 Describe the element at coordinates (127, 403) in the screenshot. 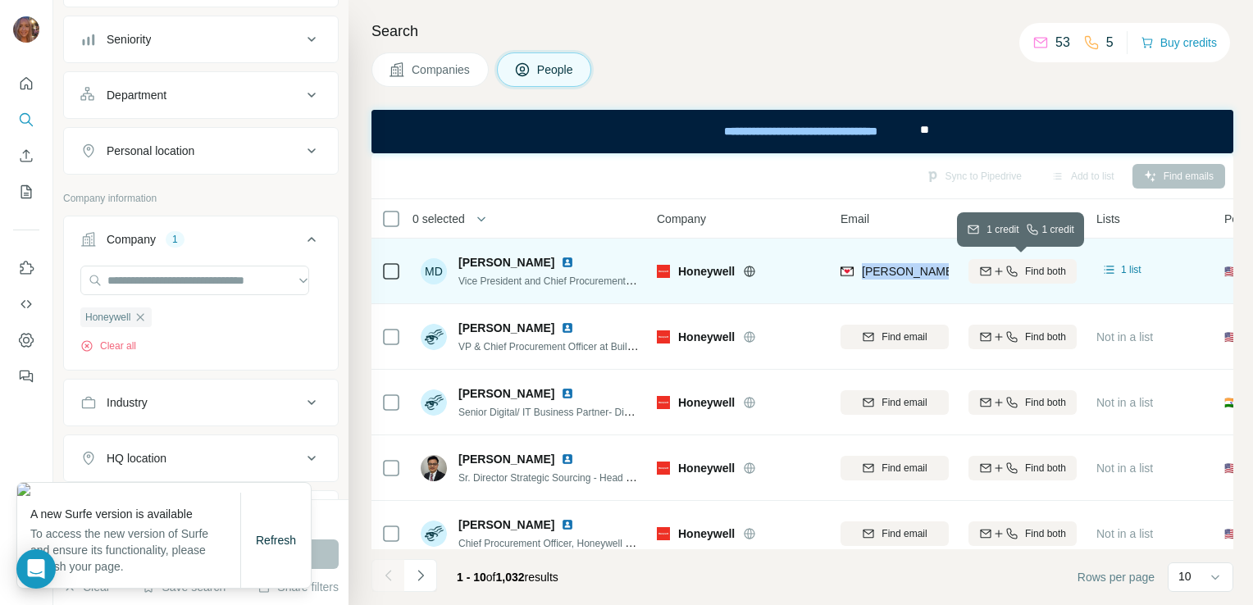

I see `div: Industry` at that location.